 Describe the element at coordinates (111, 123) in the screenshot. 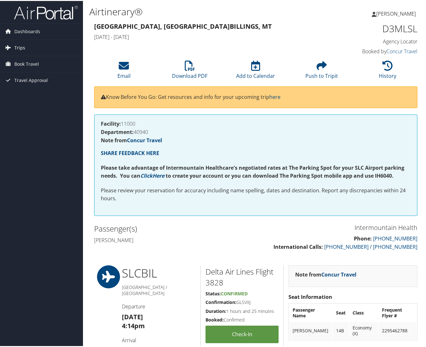

I see `strong: Facility:` at that location.